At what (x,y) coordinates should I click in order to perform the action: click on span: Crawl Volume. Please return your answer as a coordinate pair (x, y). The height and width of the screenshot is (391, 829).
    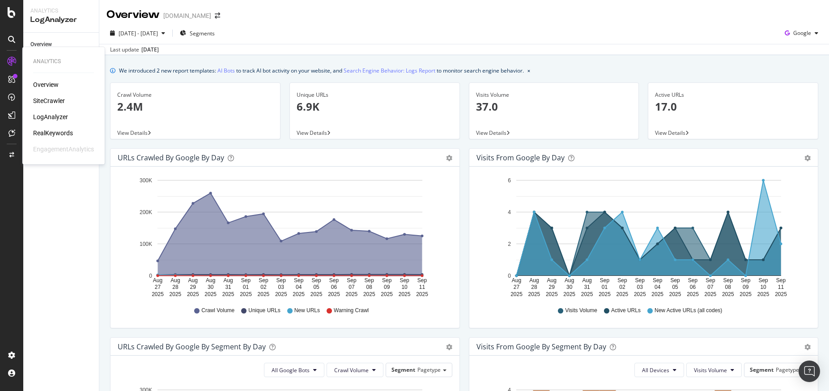
    Looking at the image, I should click on (351, 370).